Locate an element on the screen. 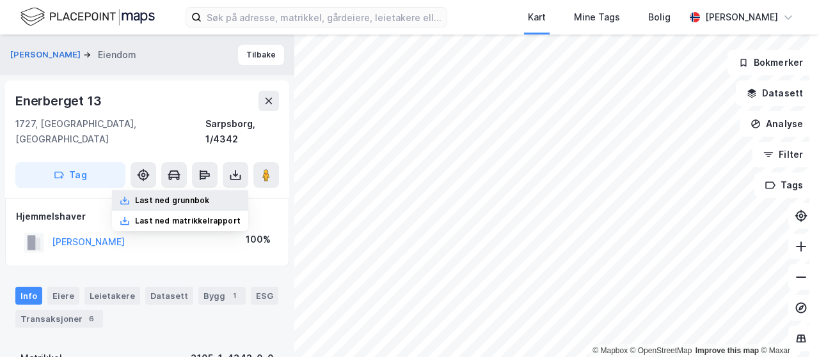 The image size is (819, 357). a: Mapbox is located at coordinates (609, 351).